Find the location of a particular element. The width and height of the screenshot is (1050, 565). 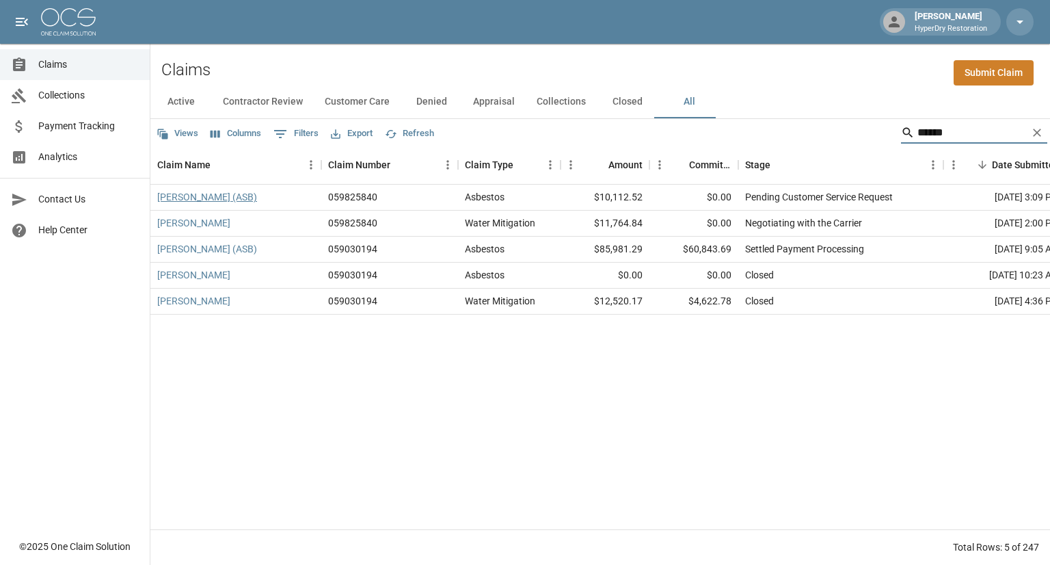

img: ocs-logo-white-transparent.png is located at coordinates (68, 22).